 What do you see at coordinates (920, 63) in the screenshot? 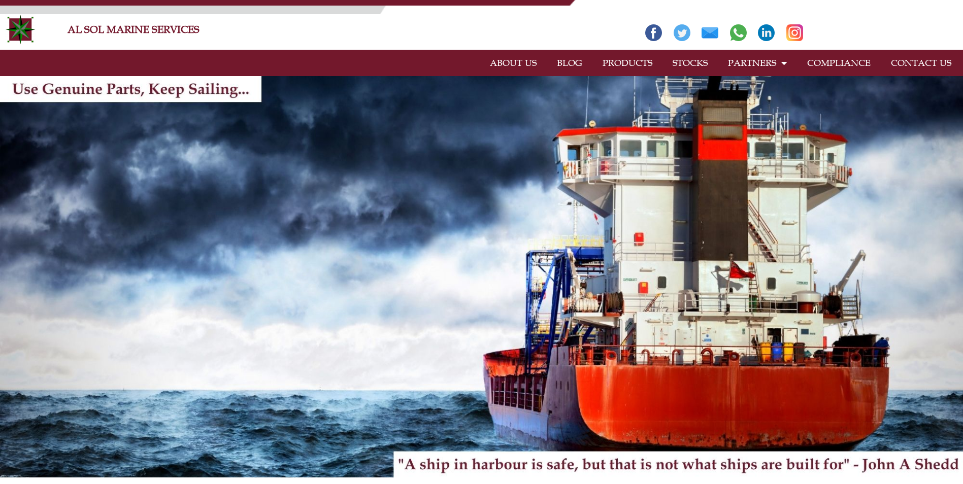
I see `a: CONTACT US` at bounding box center [920, 63].